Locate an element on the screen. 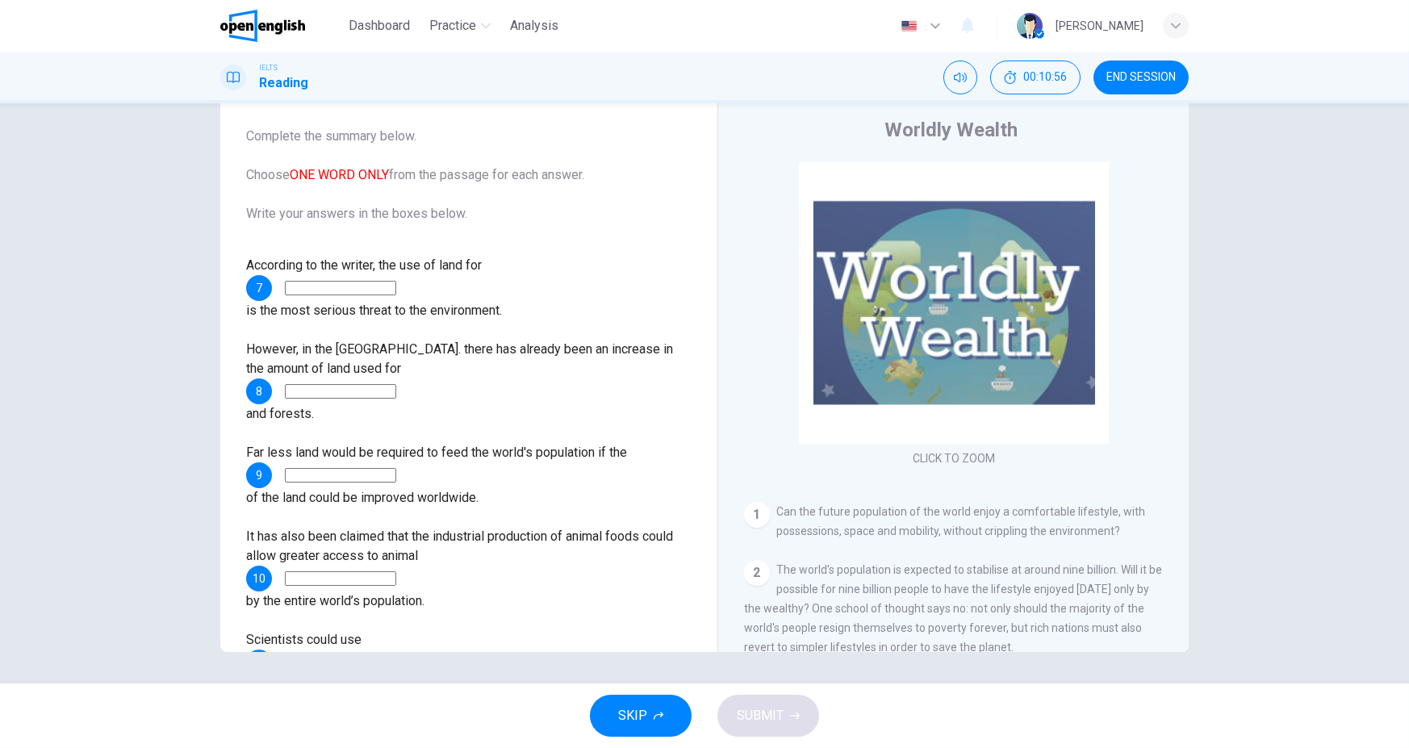  span: 8 is located at coordinates (259, 391).